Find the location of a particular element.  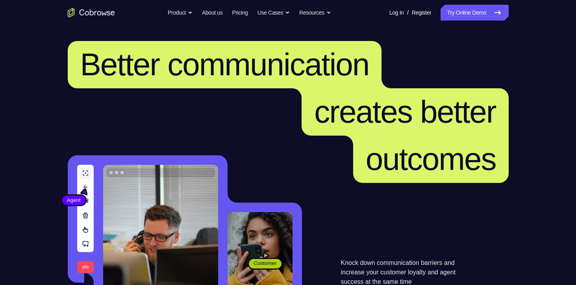

span: creates better is located at coordinates (405, 111).